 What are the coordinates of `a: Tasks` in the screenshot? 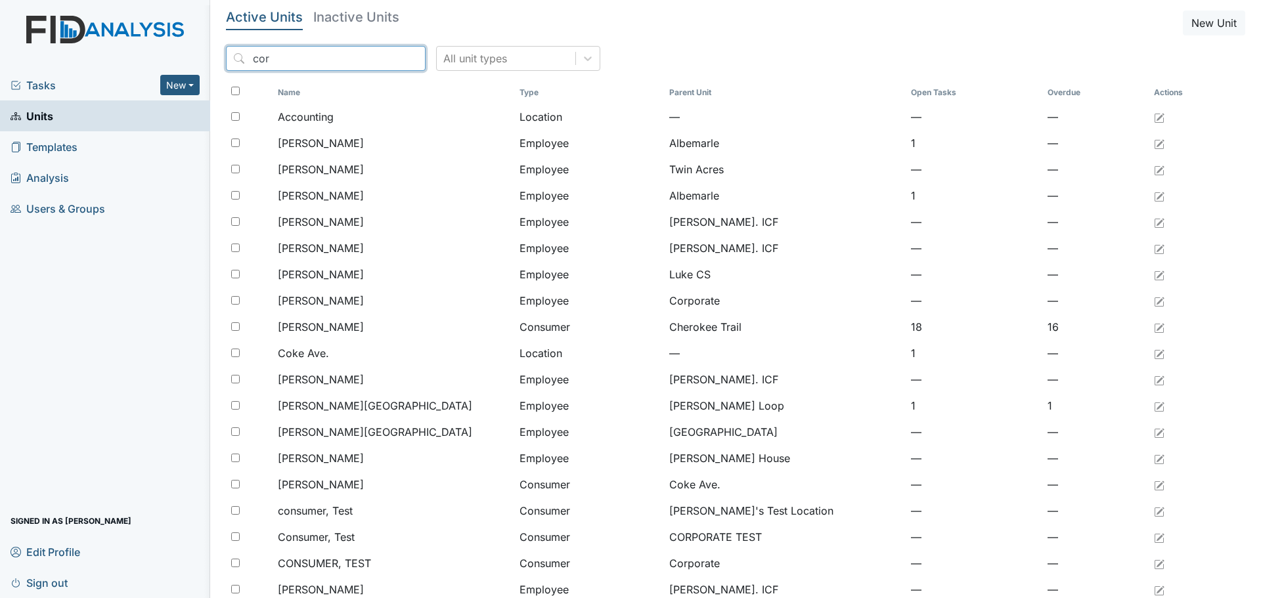 It's located at (85, 85).